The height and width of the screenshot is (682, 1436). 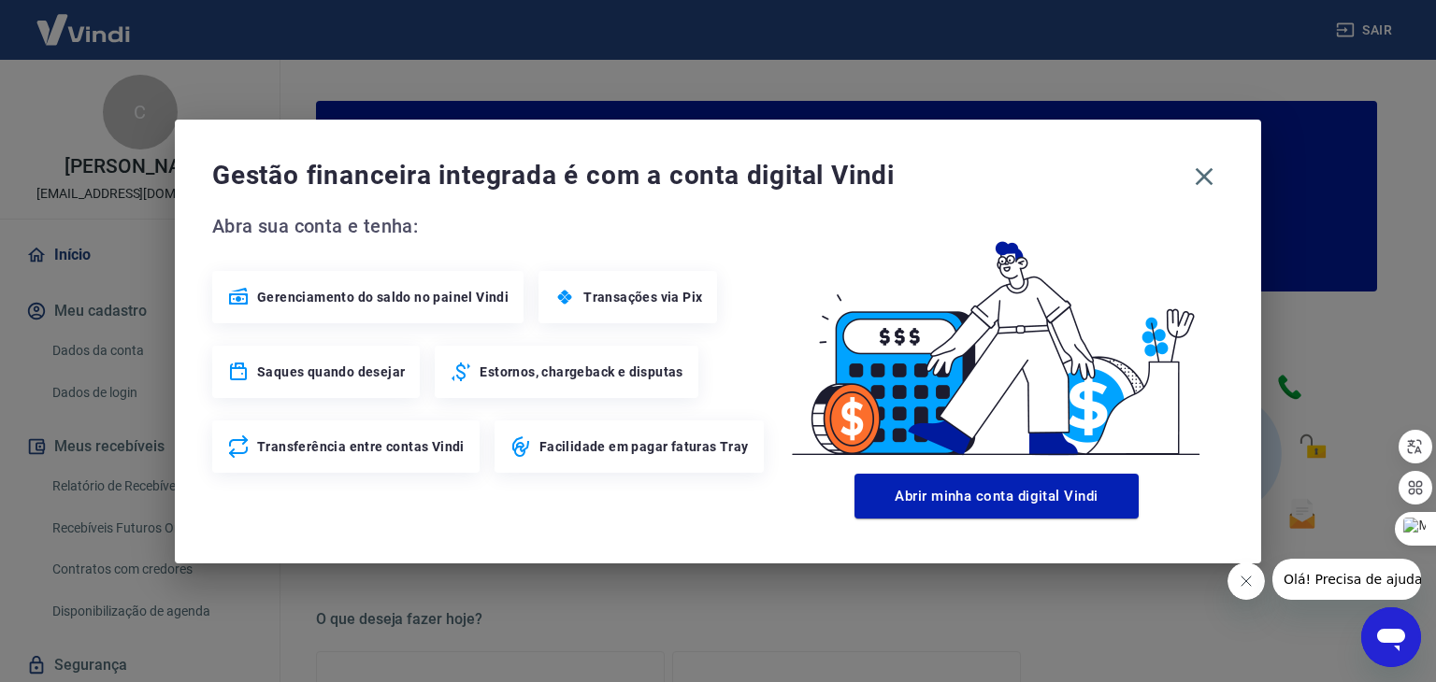 I want to click on span: Gestão financeira integrada é com a conta digital Vindi, so click(x=698, y=176).